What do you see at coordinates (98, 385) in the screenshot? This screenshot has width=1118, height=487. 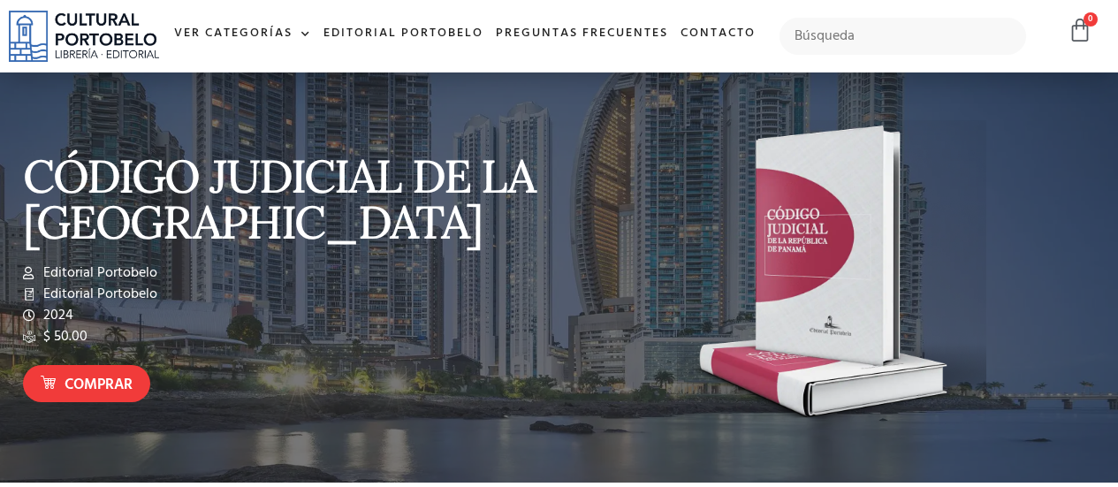 I see `span: Comprar` at bounding box center [98, 385].